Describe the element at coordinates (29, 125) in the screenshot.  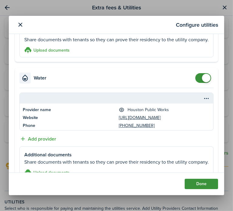
I see `table-title: Phone` at that location.